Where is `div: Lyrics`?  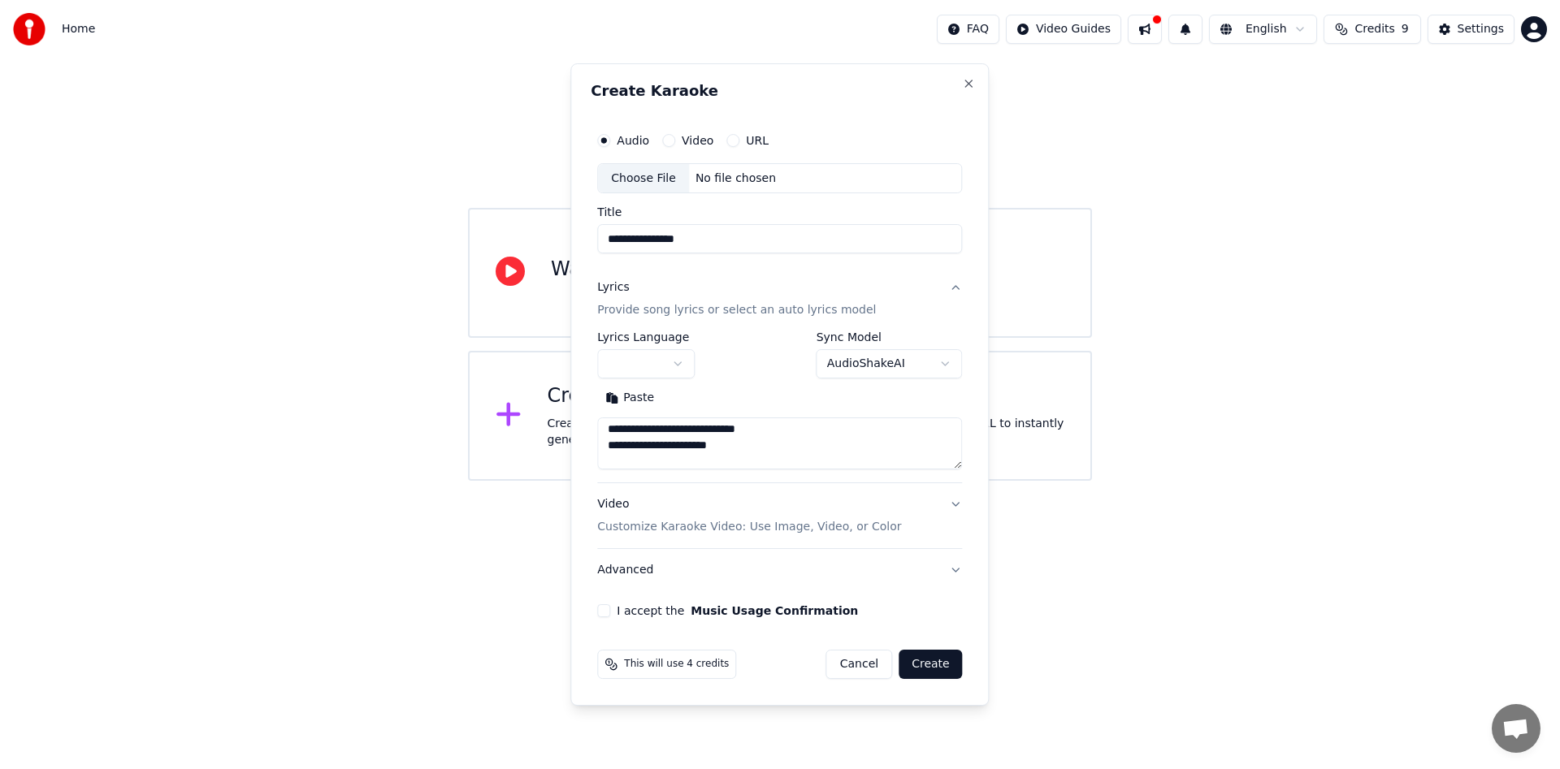
div: Lyrics is located at coordinates (612, 288).